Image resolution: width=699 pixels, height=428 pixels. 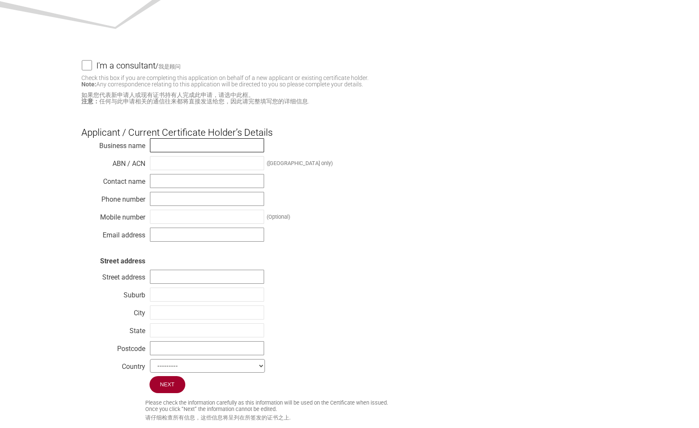 I want to click on div: Phone number, so click(x=113, y=198).